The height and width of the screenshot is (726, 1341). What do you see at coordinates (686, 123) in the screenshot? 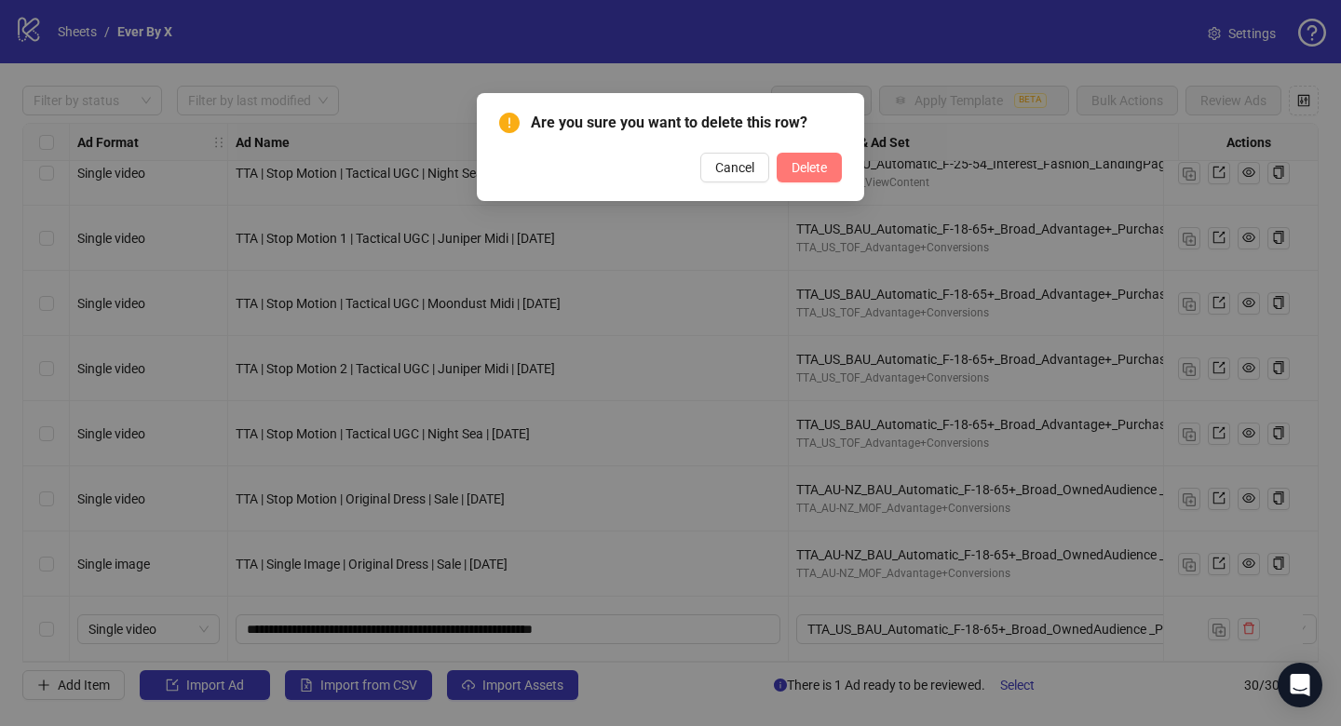
I see `span: Are you sure you want to delete this row?` at bounding box center [686, 123].